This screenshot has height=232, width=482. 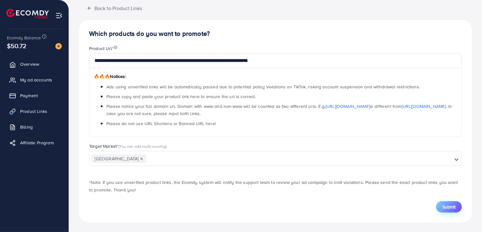 I want to click on label: Target Market, so click(x=128, y=146).